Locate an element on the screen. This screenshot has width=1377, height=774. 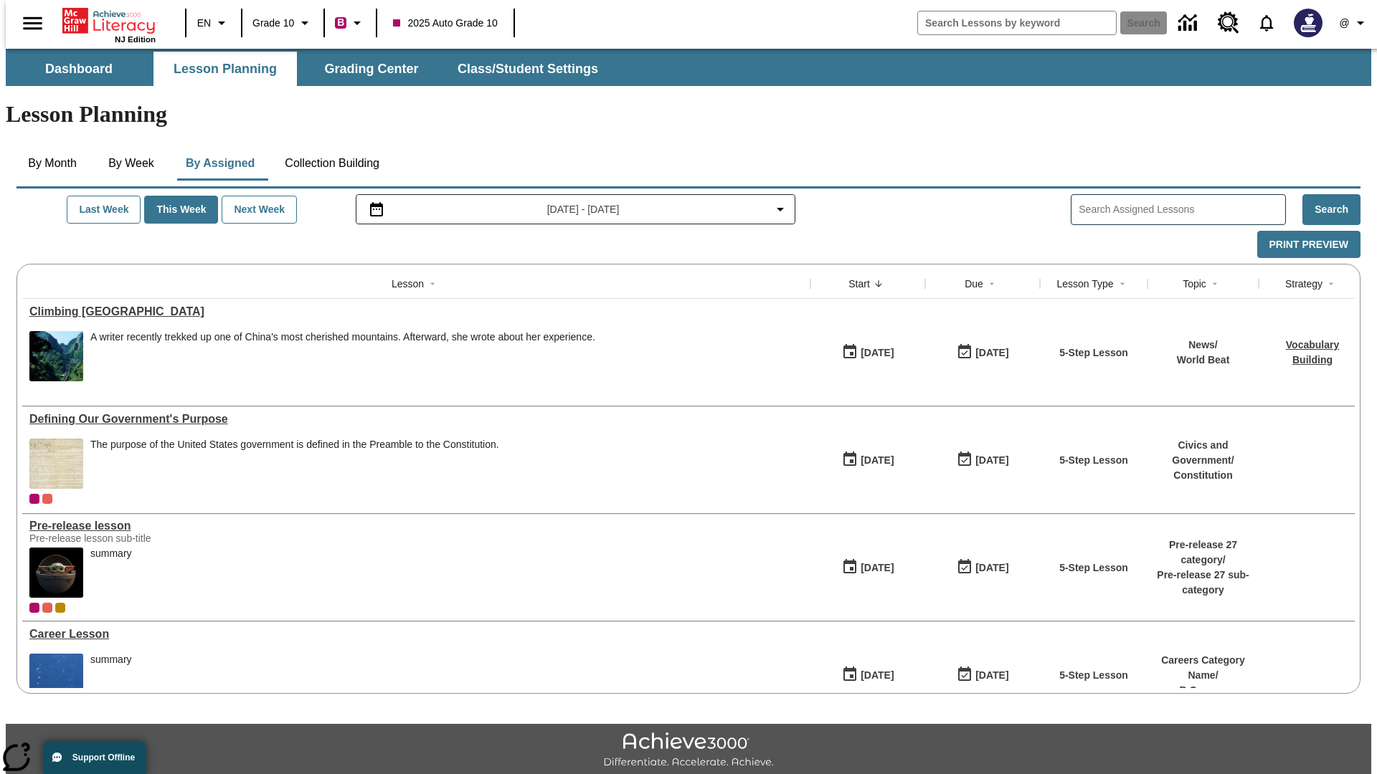
span: NJ Edition is located at coordinates (135, 39).